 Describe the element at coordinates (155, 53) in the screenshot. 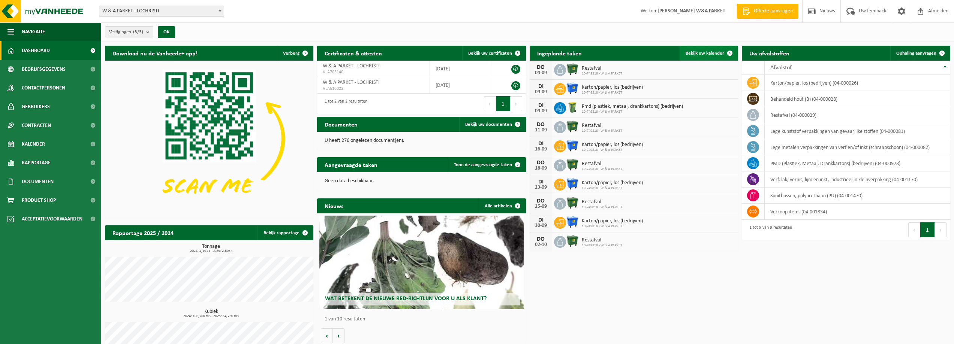

I see `h2: Download nu de Vanheede+ app!` at that location.